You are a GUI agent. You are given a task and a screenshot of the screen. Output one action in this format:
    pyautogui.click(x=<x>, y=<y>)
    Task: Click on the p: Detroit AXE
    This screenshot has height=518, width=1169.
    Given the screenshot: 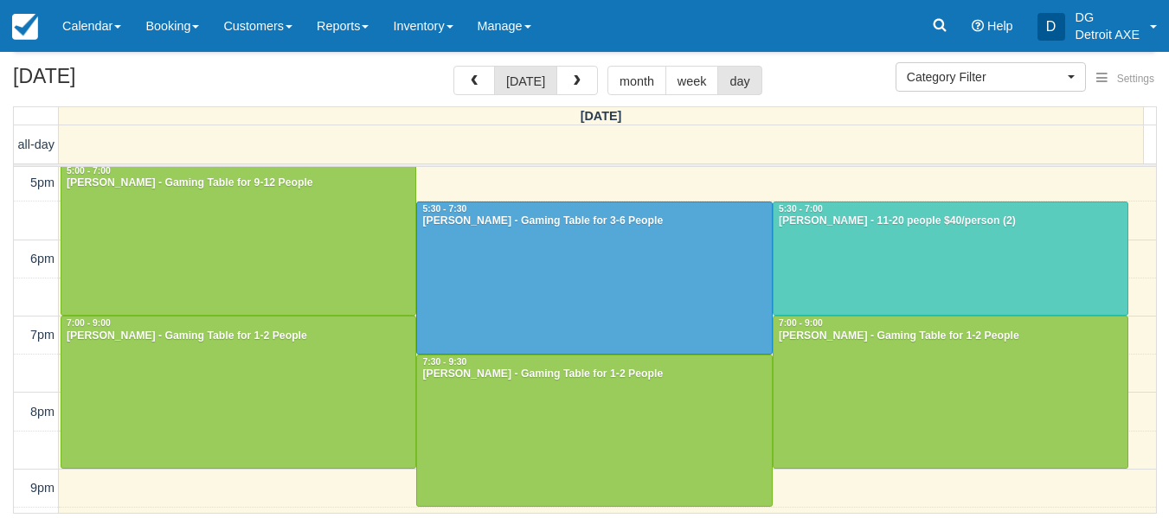 What is the action you would take?
    pyautogui.click(x=1107, y=35)
    